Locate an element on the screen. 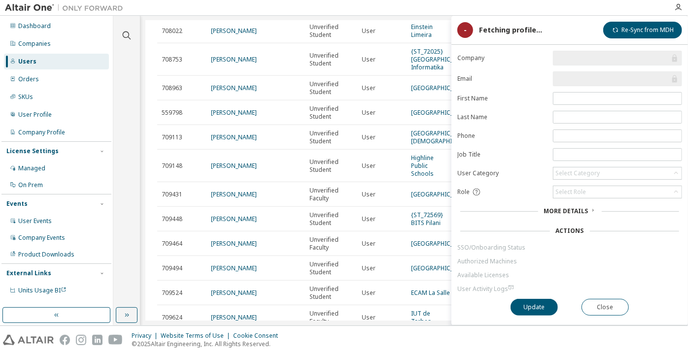  div: Companies is located at coordinates (34, 44).